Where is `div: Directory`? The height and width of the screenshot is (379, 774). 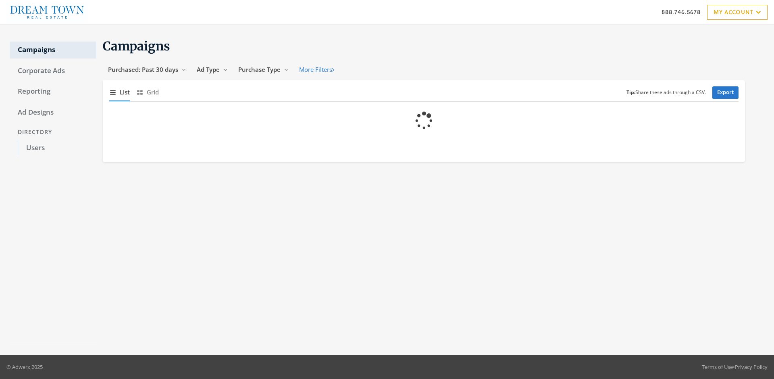 div: Directory is located at coordinates (53, 132).